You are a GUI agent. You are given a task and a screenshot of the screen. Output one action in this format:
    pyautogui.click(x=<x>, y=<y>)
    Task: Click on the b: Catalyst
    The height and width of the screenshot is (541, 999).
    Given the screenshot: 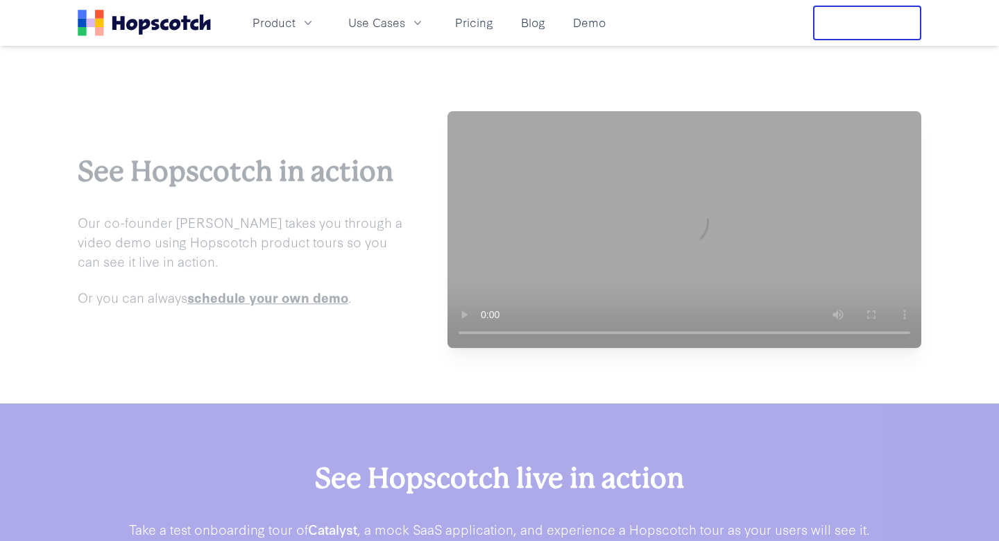 What is the action you would take?
    pyautogui.click(x=332, y=528)
    